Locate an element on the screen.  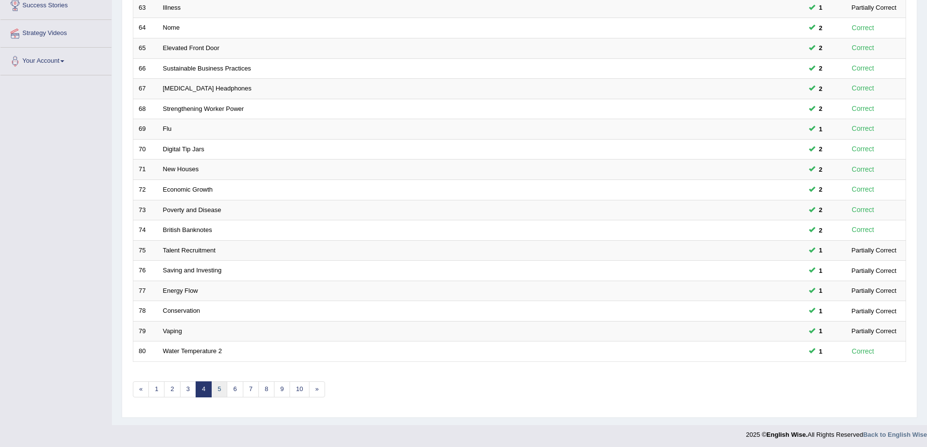
td: 64 is located at coordinates (145, 28).